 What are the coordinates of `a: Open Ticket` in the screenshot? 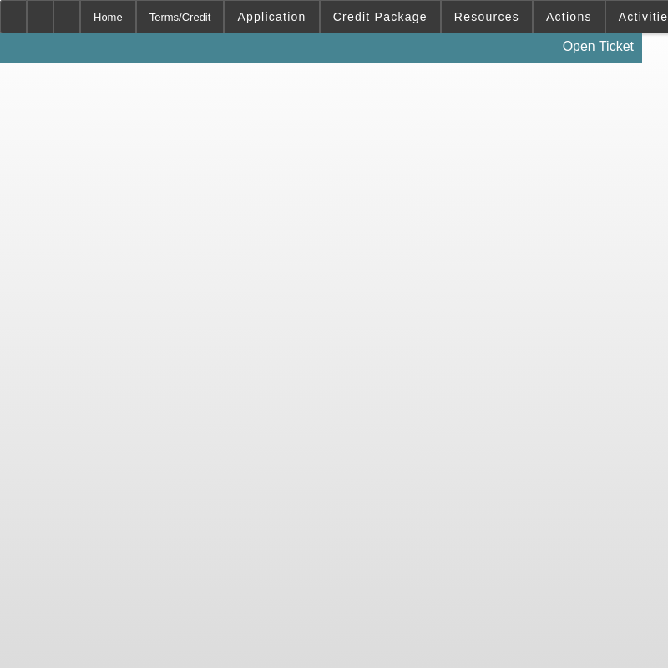 It's located at (598, 47).